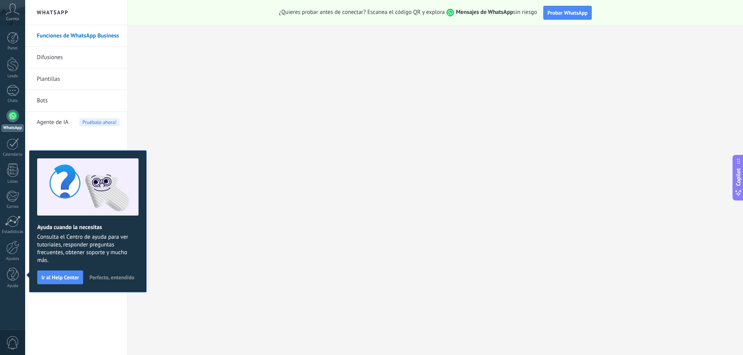  Describe the element at coordinates (13, 48) in the screenshot. I see `div: Panel` at that location.